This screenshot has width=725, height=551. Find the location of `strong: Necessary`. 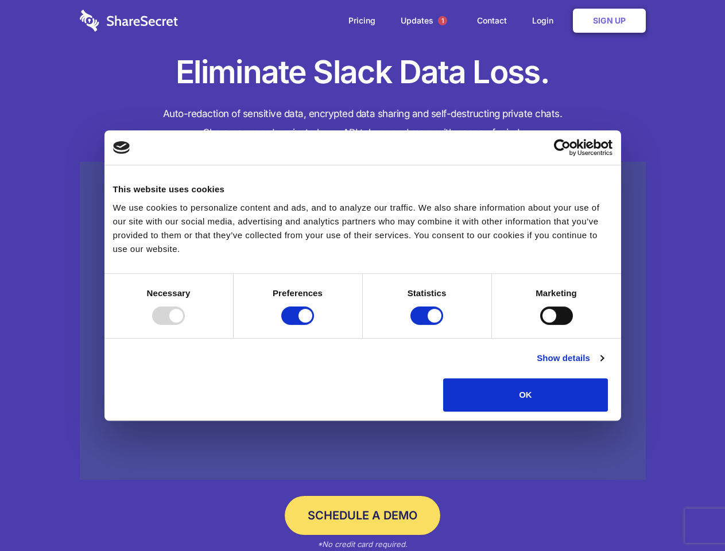

strong: Necessary is located at coordinates (169, 293).